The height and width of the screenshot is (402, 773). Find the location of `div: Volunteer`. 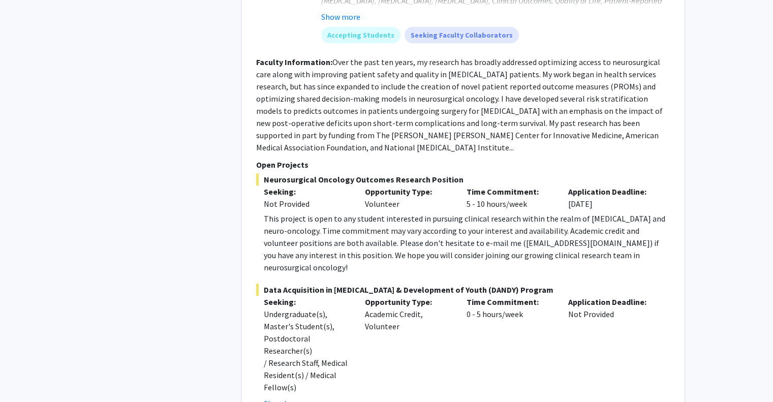

div: Volunteer is located at coordinates (408, 198).